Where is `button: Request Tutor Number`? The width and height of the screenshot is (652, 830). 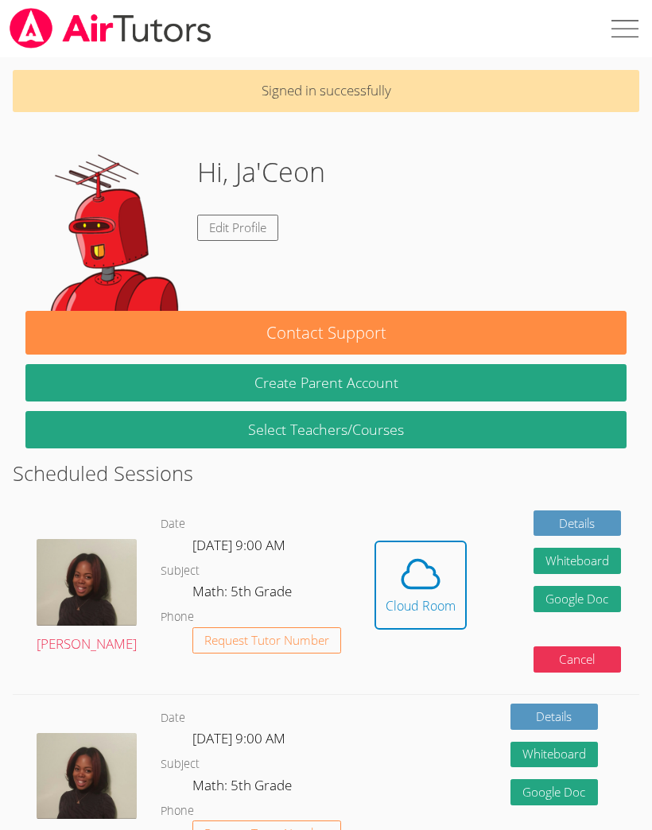
button: Request Tutor Number is located at coordinates (266, 640).